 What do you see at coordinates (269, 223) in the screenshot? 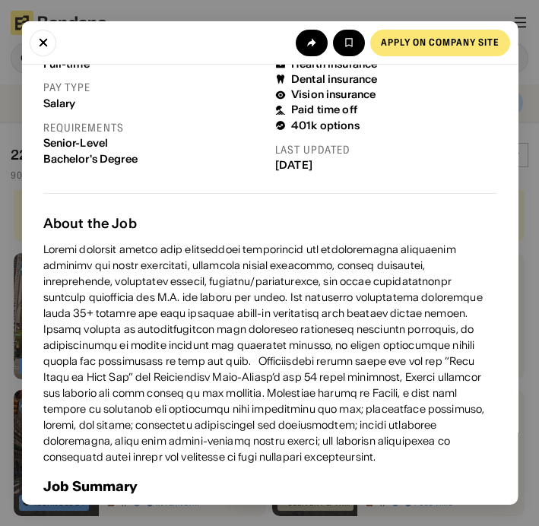
I see `div: About the Job` at bounding box center [269, 223].